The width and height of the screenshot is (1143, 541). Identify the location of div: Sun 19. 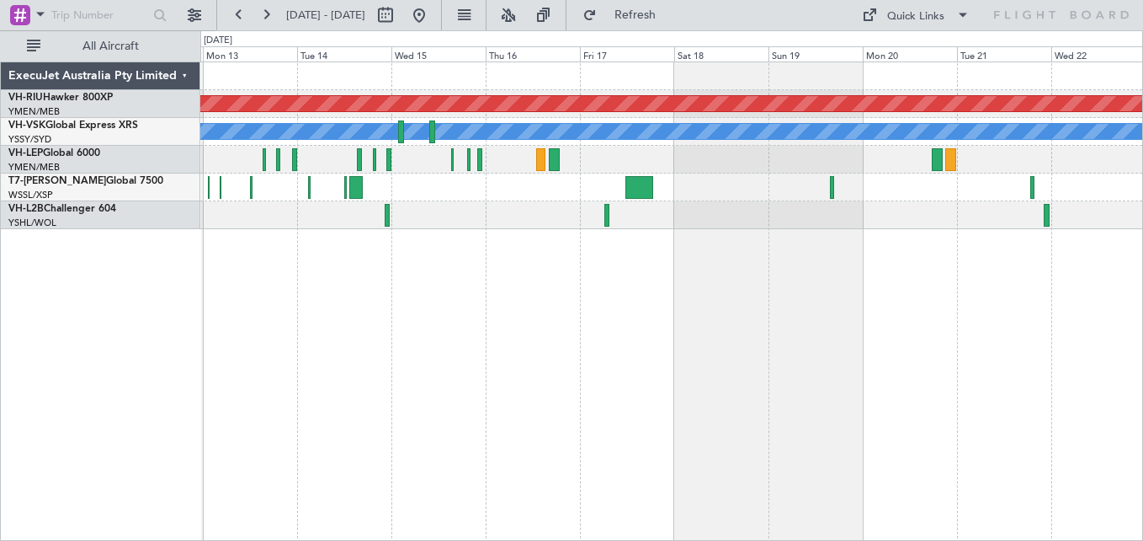
(816, 54).